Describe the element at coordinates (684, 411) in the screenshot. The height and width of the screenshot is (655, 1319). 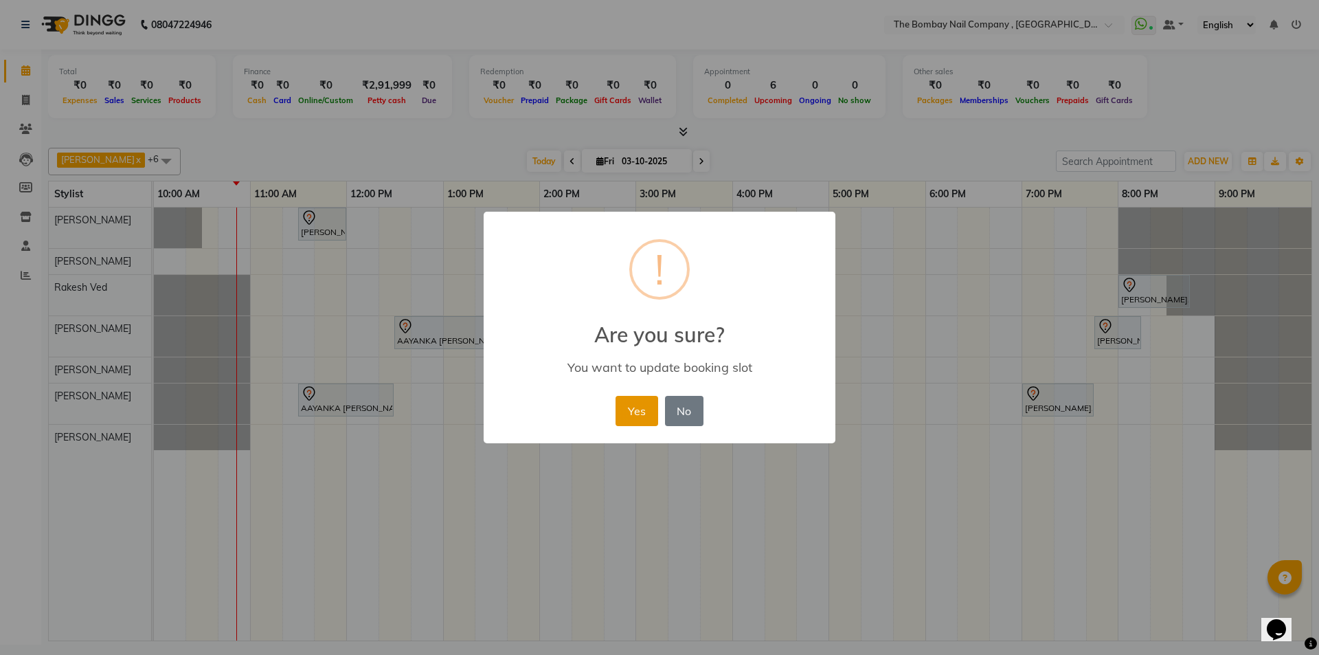
I see `button: No` at that location.